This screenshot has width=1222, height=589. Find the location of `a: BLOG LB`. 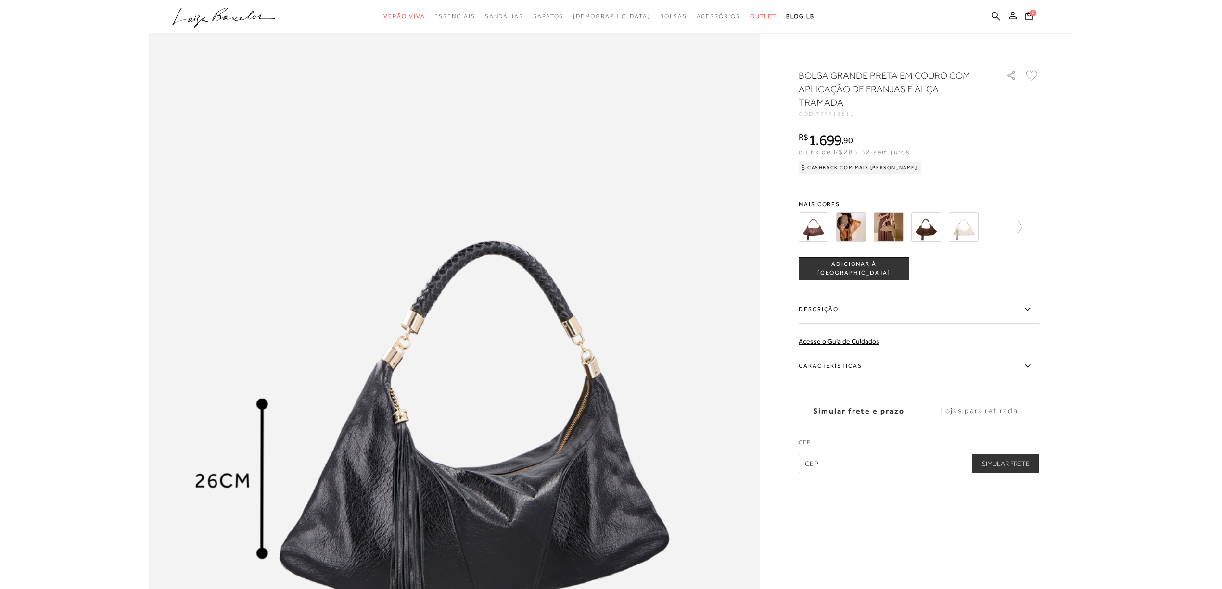

a: BLOG LB is located at coordinates (800, 16).